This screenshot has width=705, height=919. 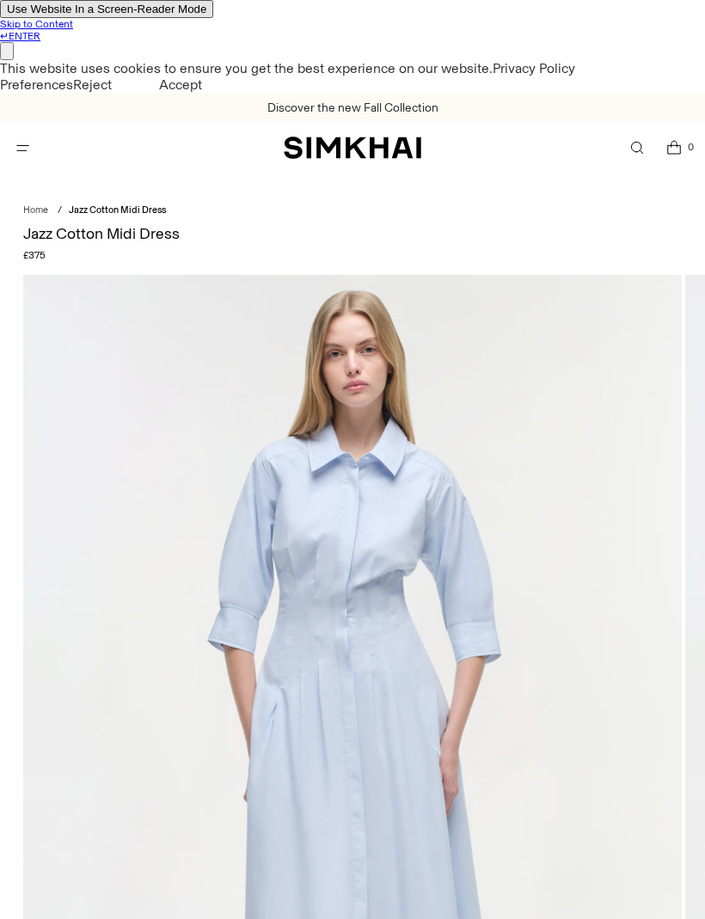 What do you see at coordinates (180, 84) in the screenshot?
I see `button: Accept` at bounding box center [180, 84].